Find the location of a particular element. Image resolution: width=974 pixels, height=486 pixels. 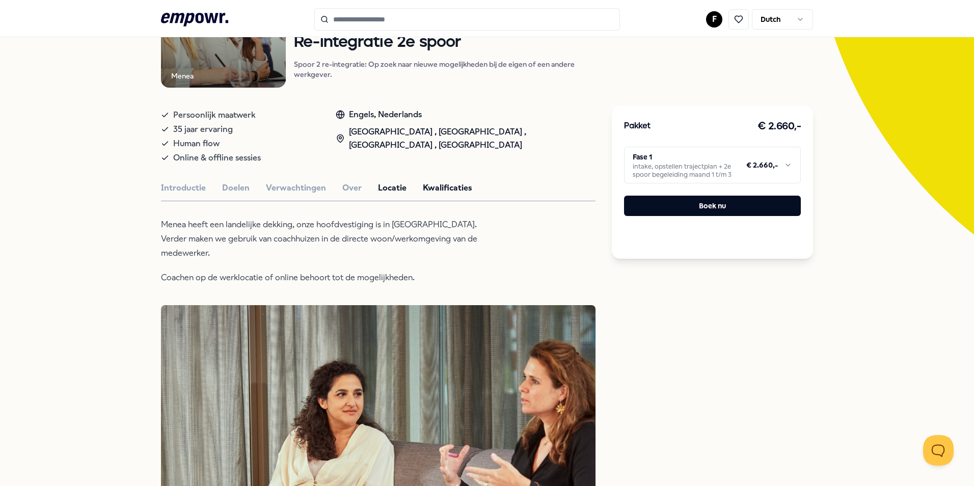

button: Doelen is located at coordinates (236, 188).